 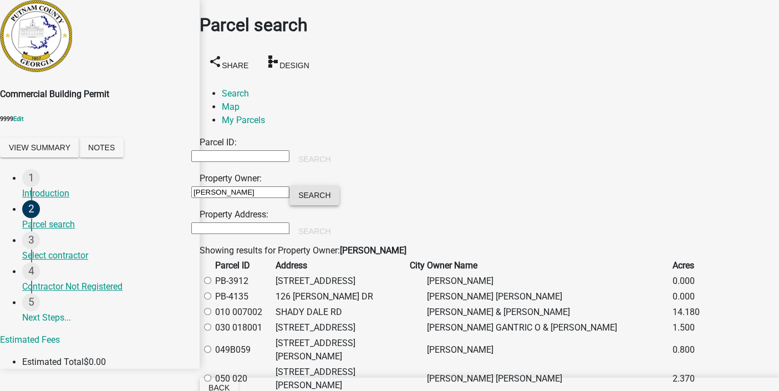 What do you see at coordinates (95, 361) in the screenshot?
I see `span: $0.00` at bounding box center [95, 361].